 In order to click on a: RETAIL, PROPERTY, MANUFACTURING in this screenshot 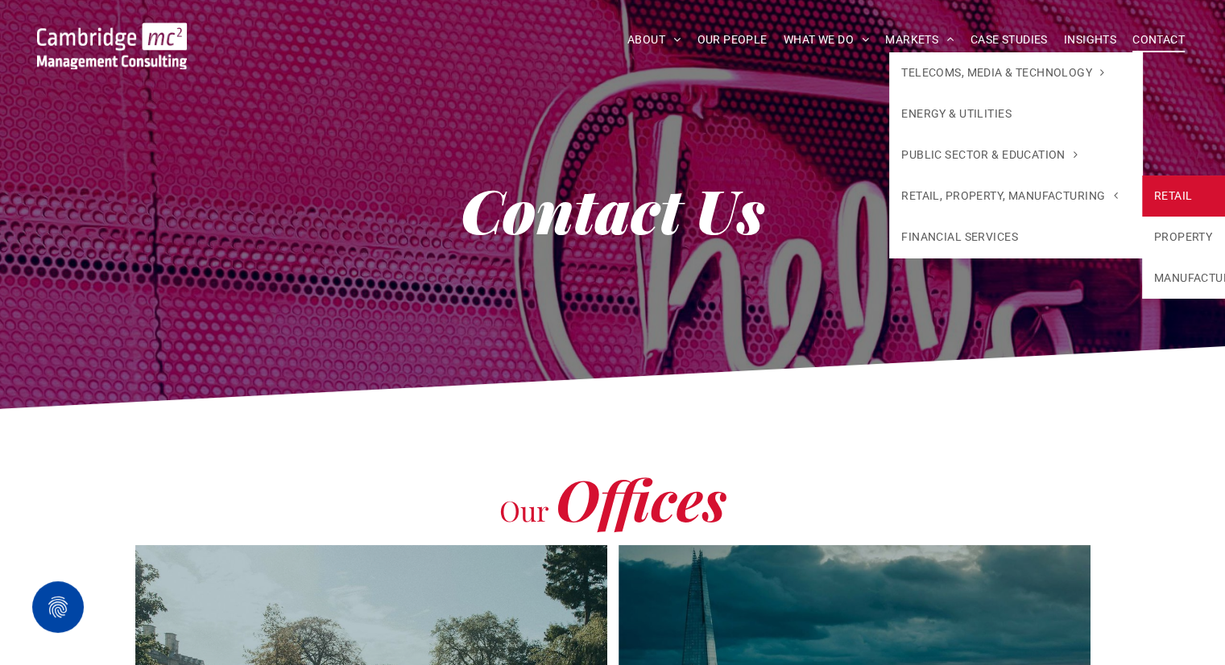, I will do `click(1015, 196)`.